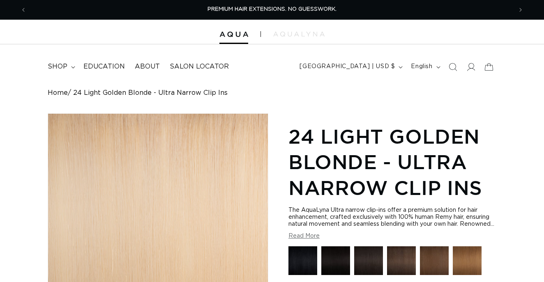 The height and width of the screenshot is (282, 544). What do you see at coordinates (303, 263) in the screenshot?
I see `a: 1 Black - Ultra Narrow Clip Ins` at bounding box center [303, 263].